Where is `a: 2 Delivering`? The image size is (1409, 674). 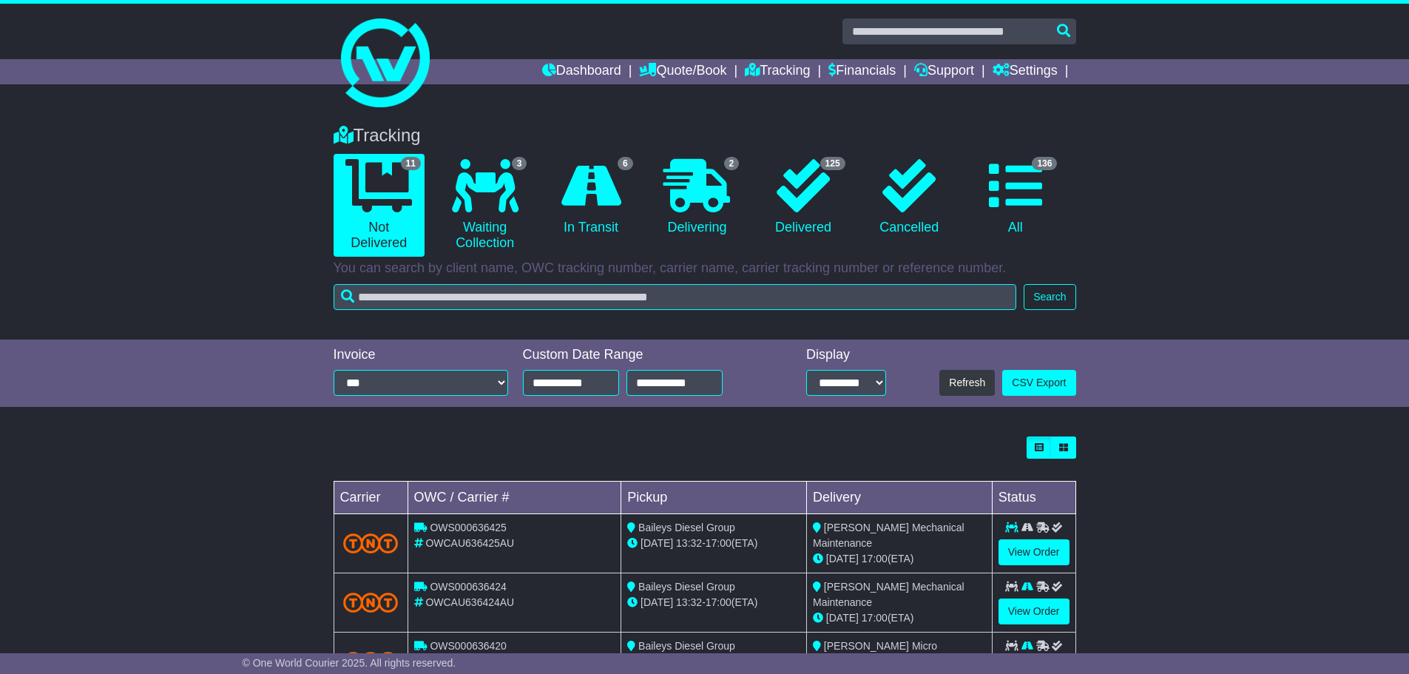
a: 2 Delivering is located at coordinates (697, 197).